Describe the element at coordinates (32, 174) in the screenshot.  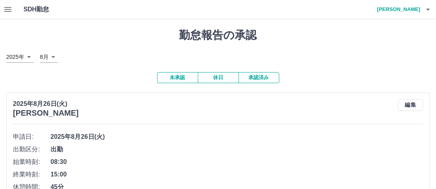
I see `span: 終業時刻:` at that location.